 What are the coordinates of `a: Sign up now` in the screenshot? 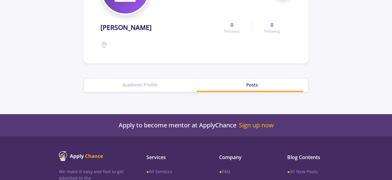 It's located at (256, 125).